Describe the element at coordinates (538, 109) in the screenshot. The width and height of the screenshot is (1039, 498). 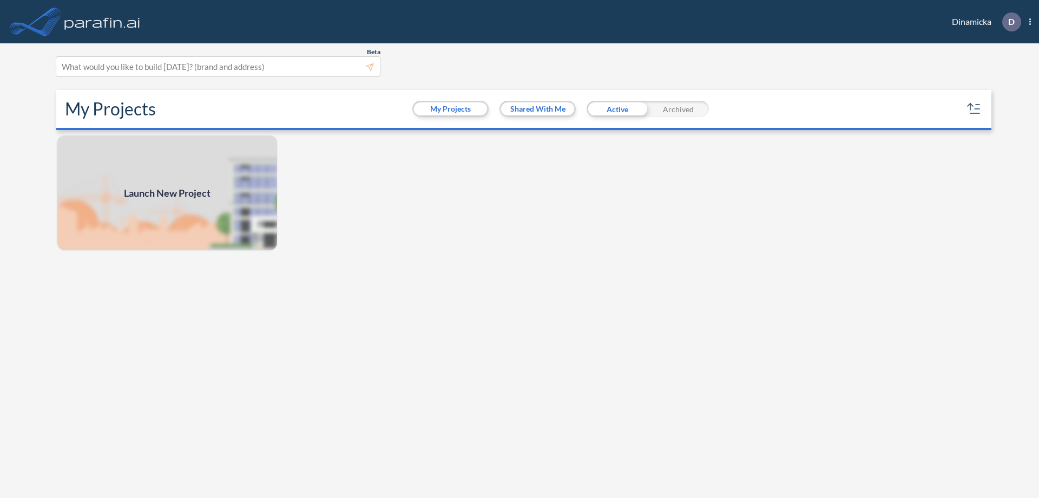
I see `button: Shared With Me` at that location.